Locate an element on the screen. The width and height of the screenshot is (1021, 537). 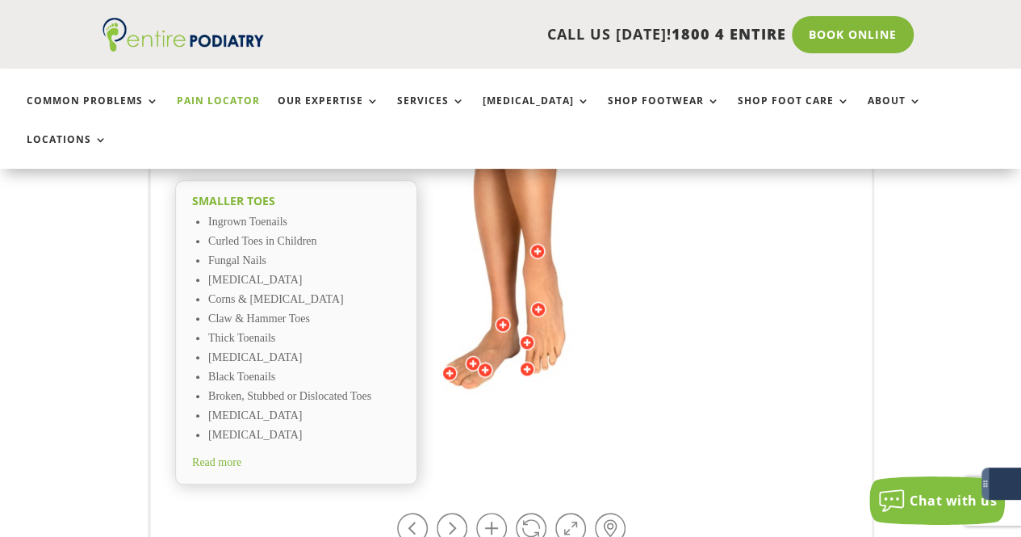
li: Claw & Hammer Toes is located at coordinates (304, 320).